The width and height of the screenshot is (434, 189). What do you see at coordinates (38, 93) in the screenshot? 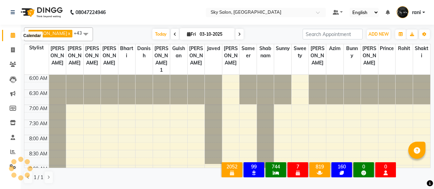
I see `div: 6:30 AM` at bounding box center [38, 93].